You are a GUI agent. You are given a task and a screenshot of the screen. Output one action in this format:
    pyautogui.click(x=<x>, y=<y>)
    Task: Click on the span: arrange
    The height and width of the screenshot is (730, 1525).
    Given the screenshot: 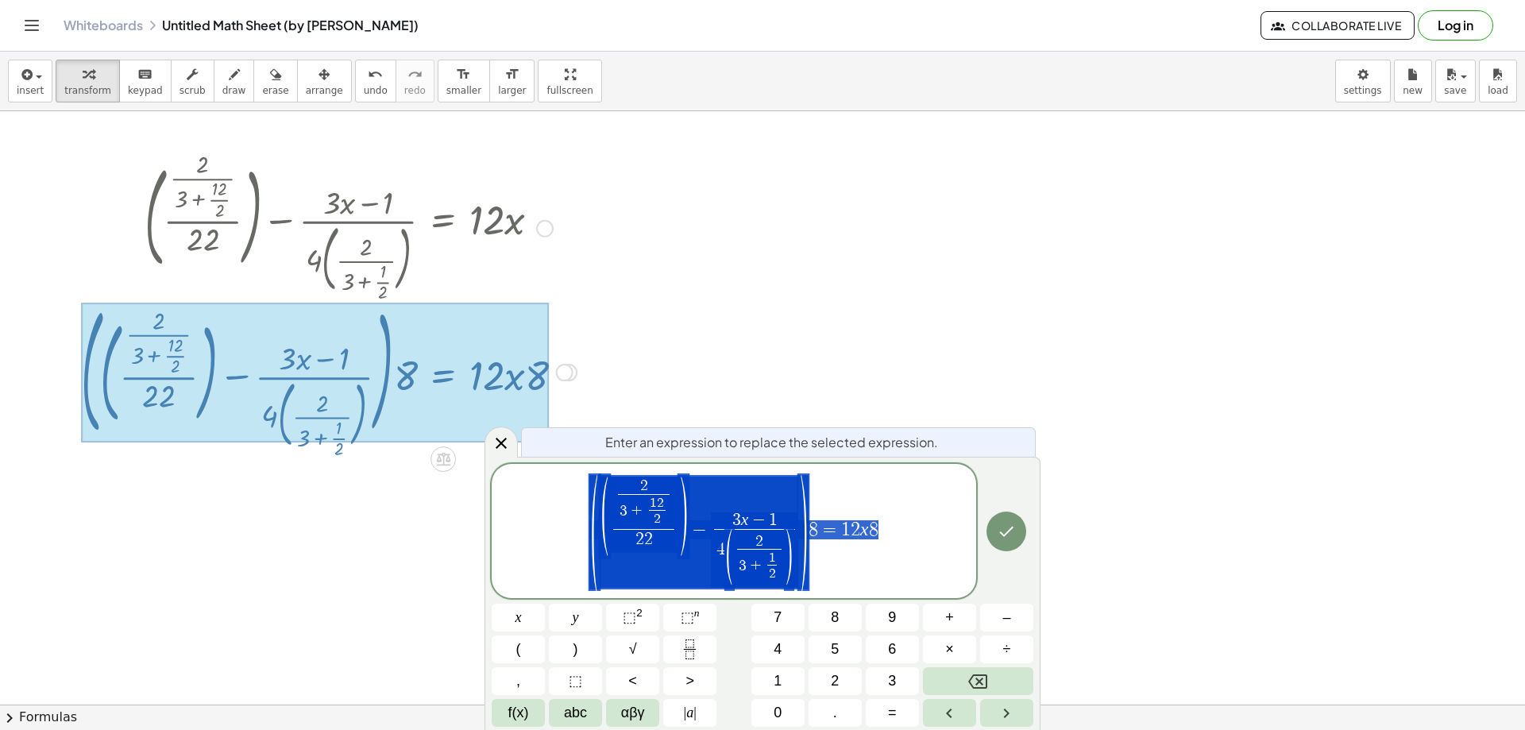 What is the action you would take?
    pyautogui.click(x=324, y=91)
    